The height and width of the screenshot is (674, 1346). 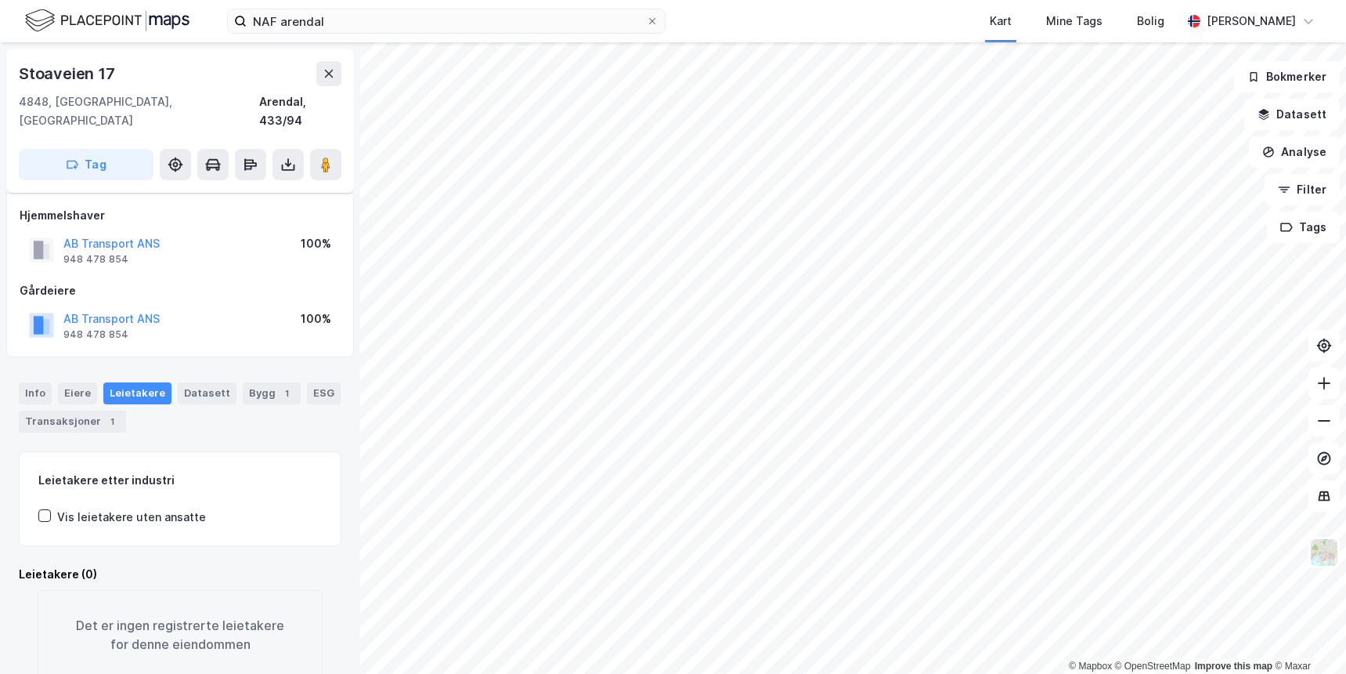 I want to click on div: Datasett, so click(x=207, y=393).